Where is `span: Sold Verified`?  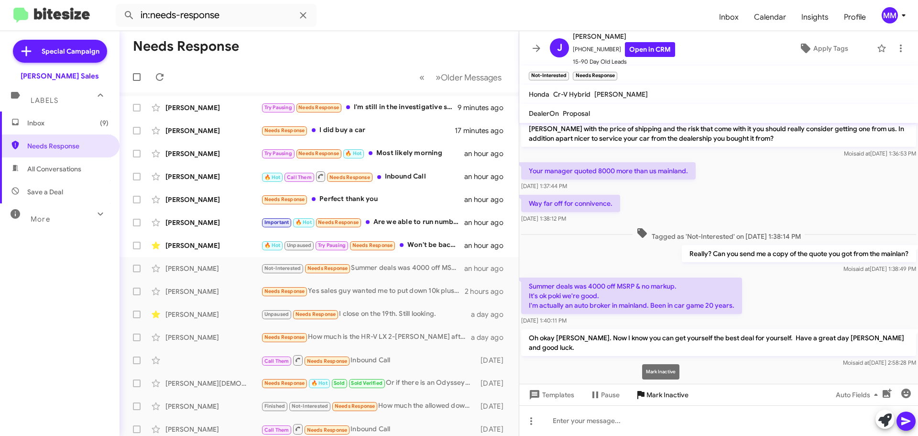 span: Sold Verified is located at coordinates (367, 383).